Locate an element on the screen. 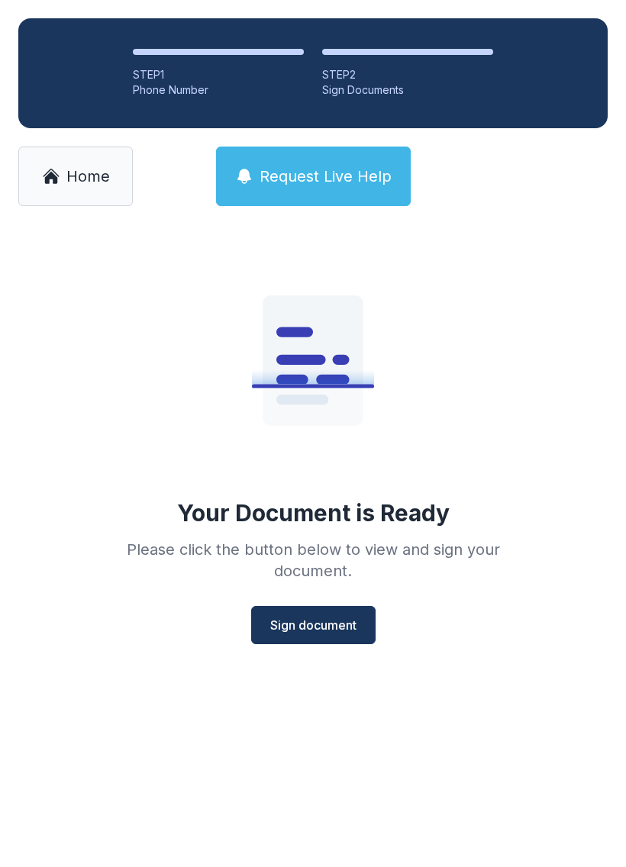 Image resolution: width=626 pixels, height=867 pixels. div: STEP 2 is located at coordinates (408, 75).